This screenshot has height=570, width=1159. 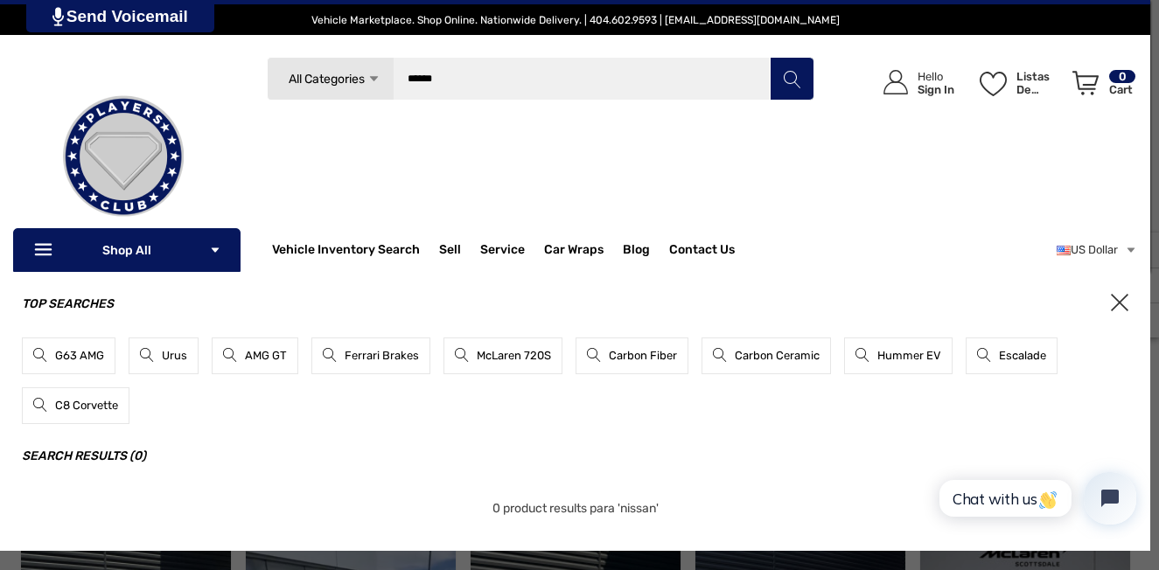 I want to click on a: Urus, so click(x=164, y=356).